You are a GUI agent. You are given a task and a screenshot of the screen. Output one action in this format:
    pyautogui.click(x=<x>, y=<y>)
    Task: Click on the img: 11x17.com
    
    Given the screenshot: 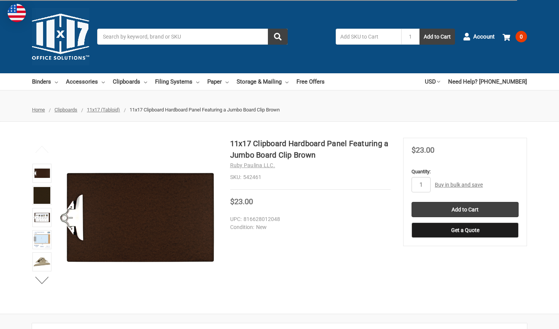 What is the action you would take?
    pyautogui.click(x=61, y=37)
    